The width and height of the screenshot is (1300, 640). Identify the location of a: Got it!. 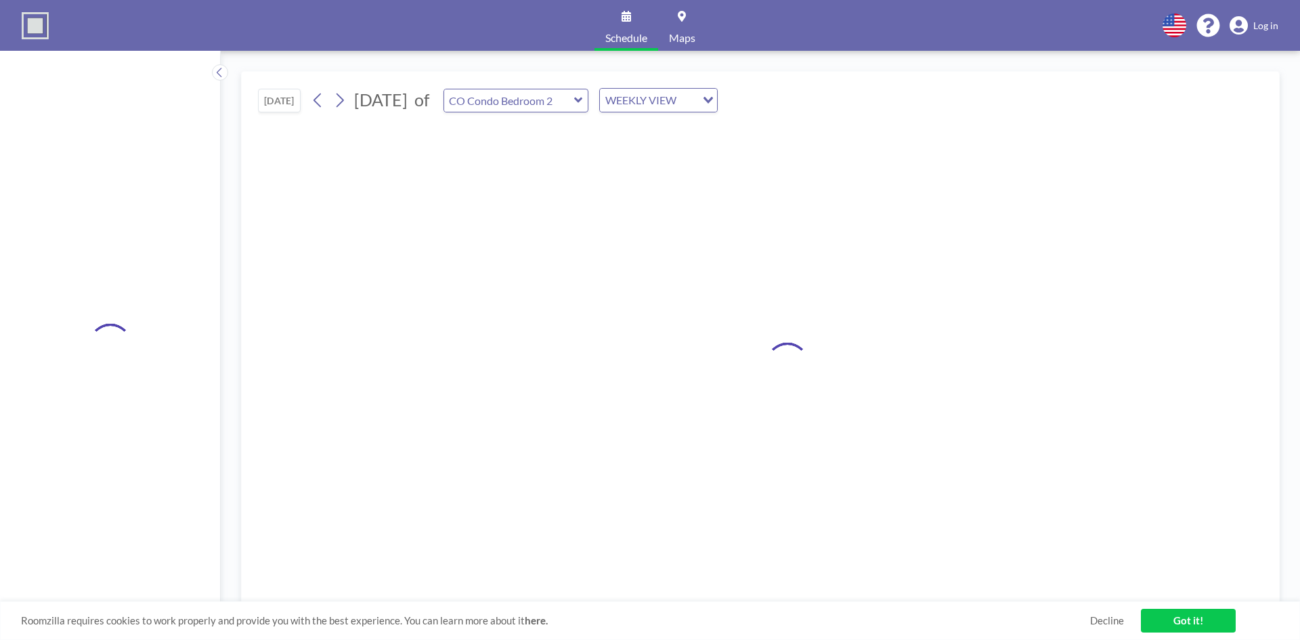
(1188, 620).